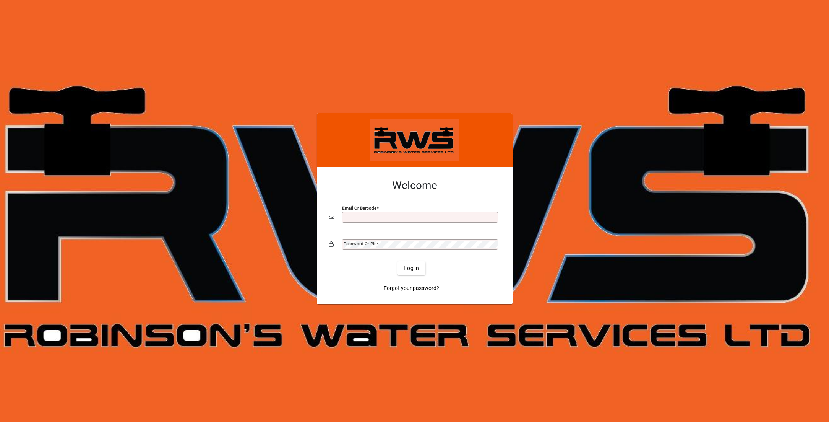 This screenshot has width=829, height=422. I want to click on a: Forgot your password?, so click(411, 288).